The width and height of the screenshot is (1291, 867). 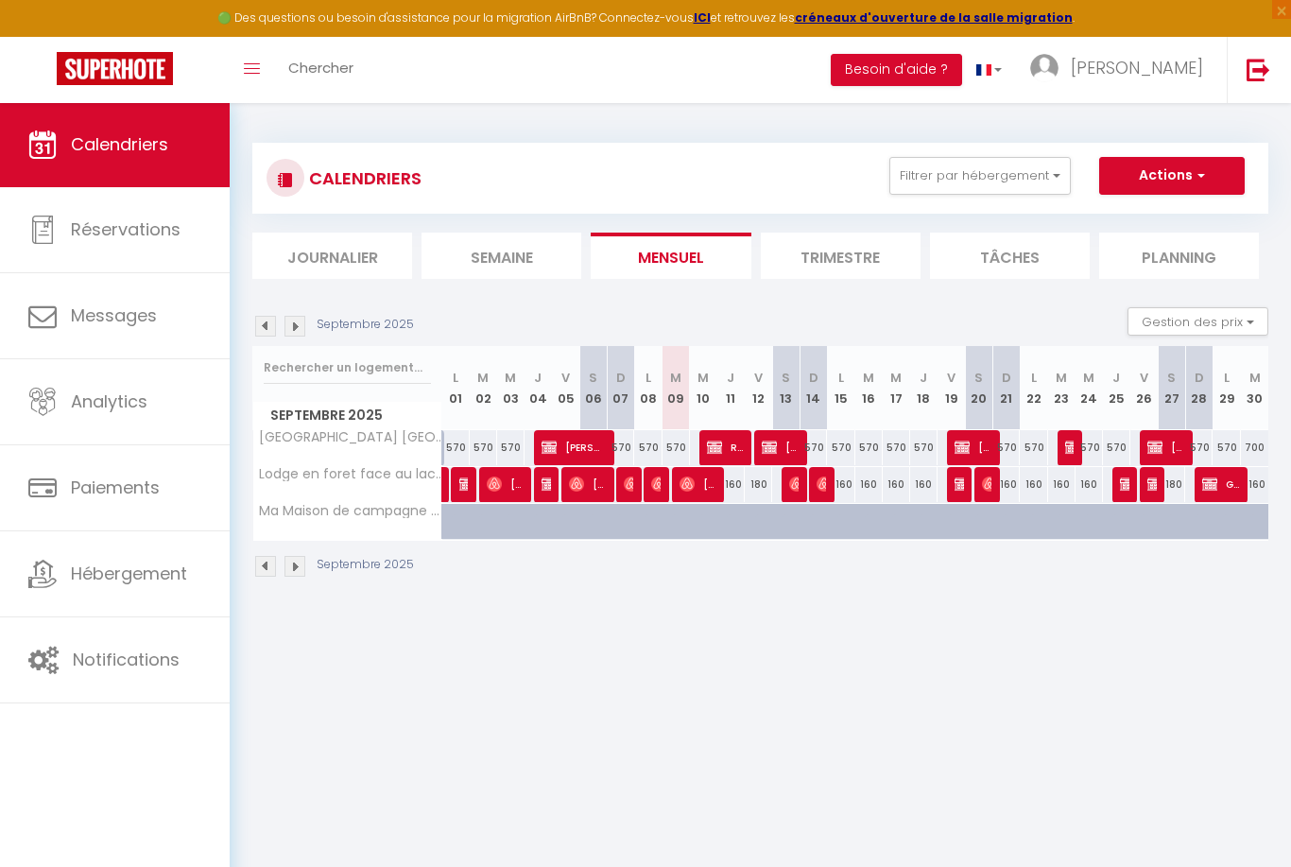 I want to click on span: Ma Maison de campagne avec piscine., so click(x=351, y=510).